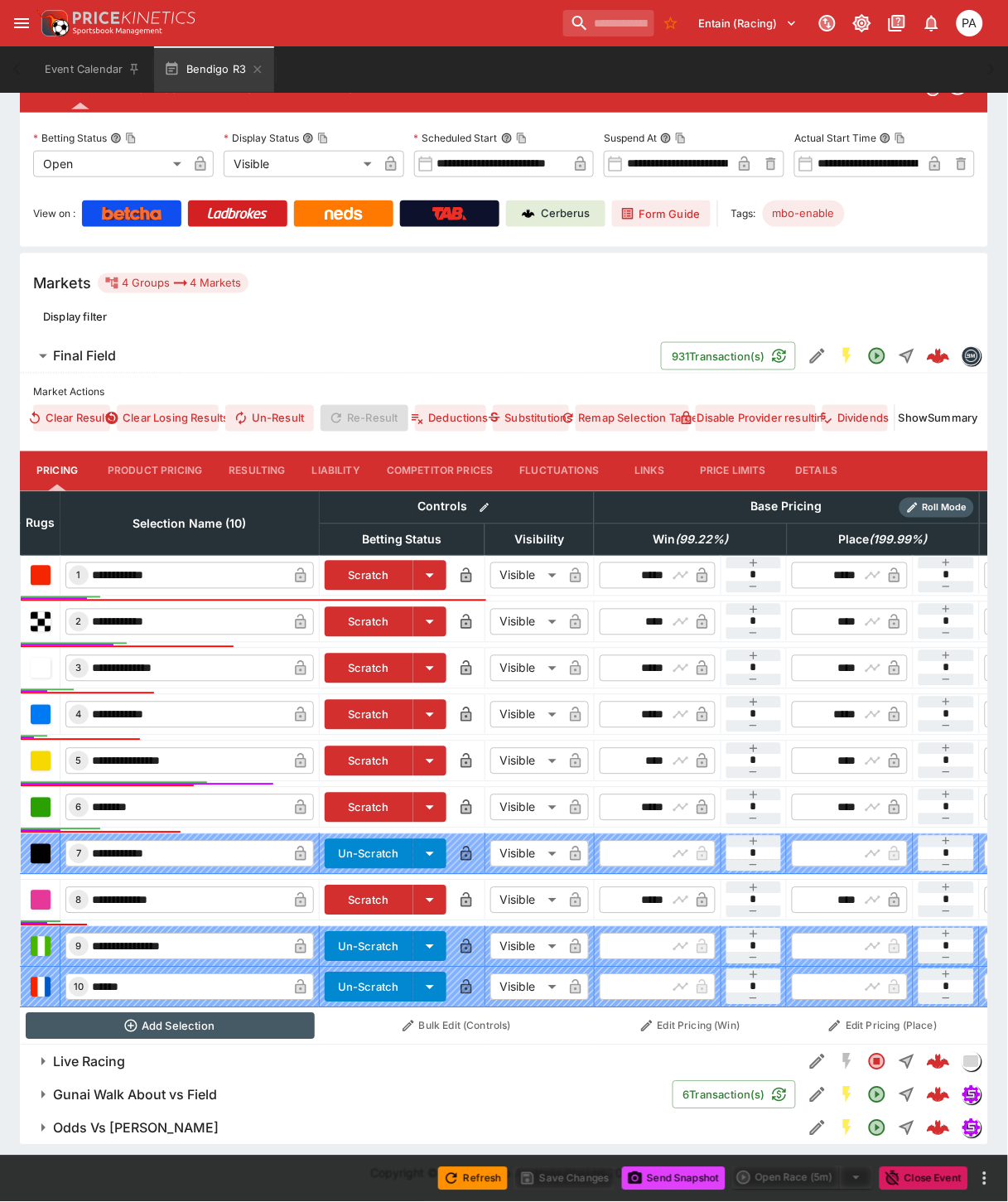 This screenshot has height=1202, width=1008. I want to click on span: Place(199.99%), so click(883, 540).